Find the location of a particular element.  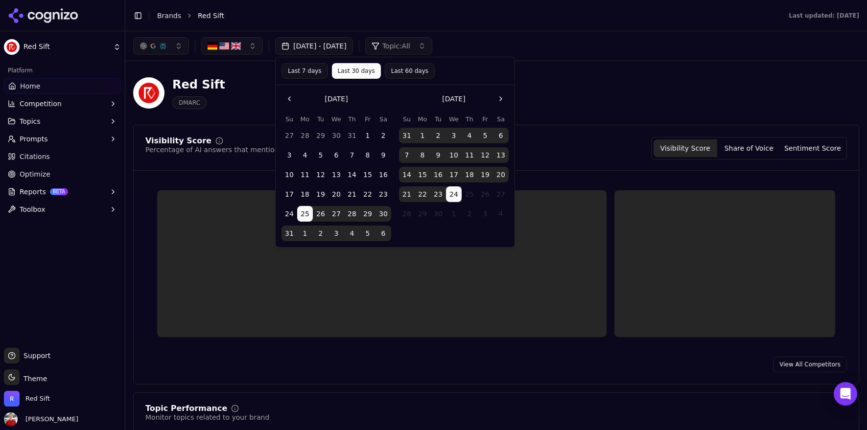

button: Saturday, August 30th, 2025, selected is located at coordinates (383, 214).